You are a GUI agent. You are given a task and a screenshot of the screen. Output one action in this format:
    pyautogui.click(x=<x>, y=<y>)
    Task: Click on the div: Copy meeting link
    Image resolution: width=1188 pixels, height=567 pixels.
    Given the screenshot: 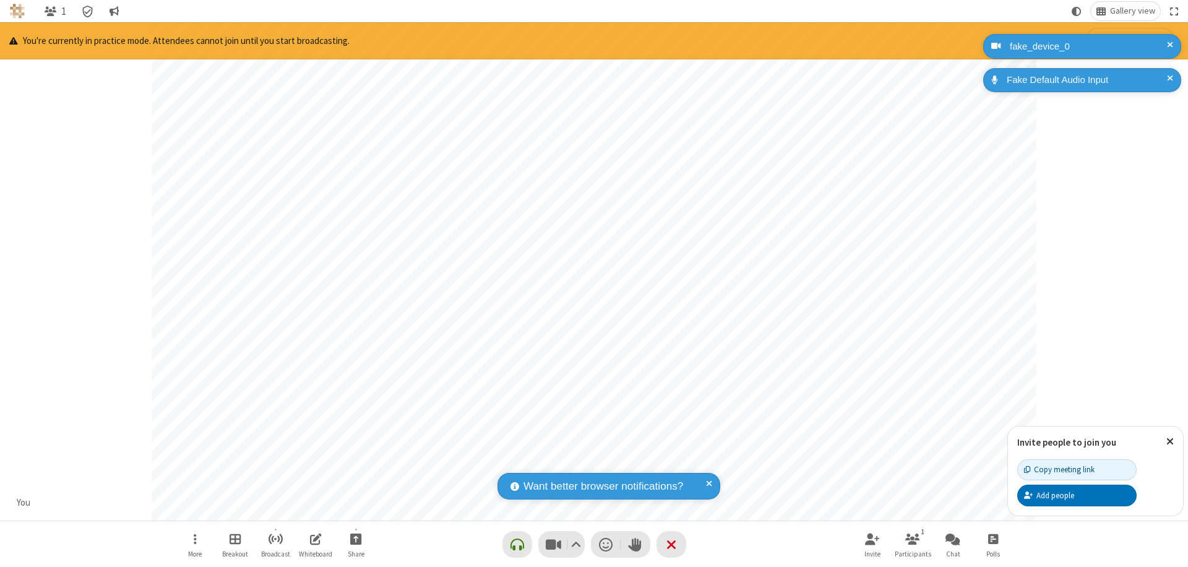 What is the action you would take?
    pyautogui.click(x=1059, y=469)
    